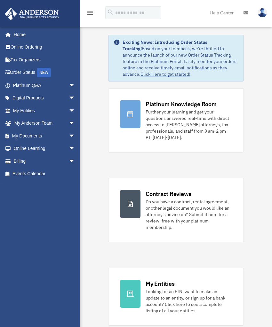 The height and width of the screenshot is (327, 272). What do you see at coordinates (44, 111) in the screenshot?
I see `a: My Entitiesarrow_drop_down` at bounding box center [44, 111].